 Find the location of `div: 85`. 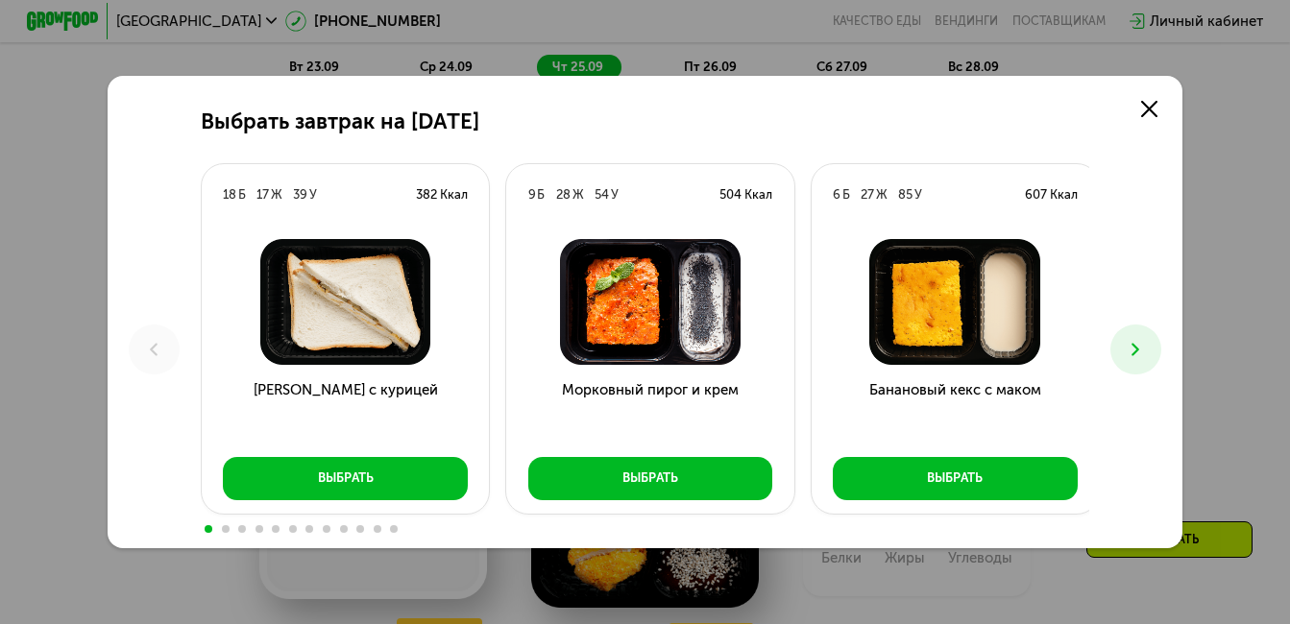

div: 85 is located at coordinates (905, 195).